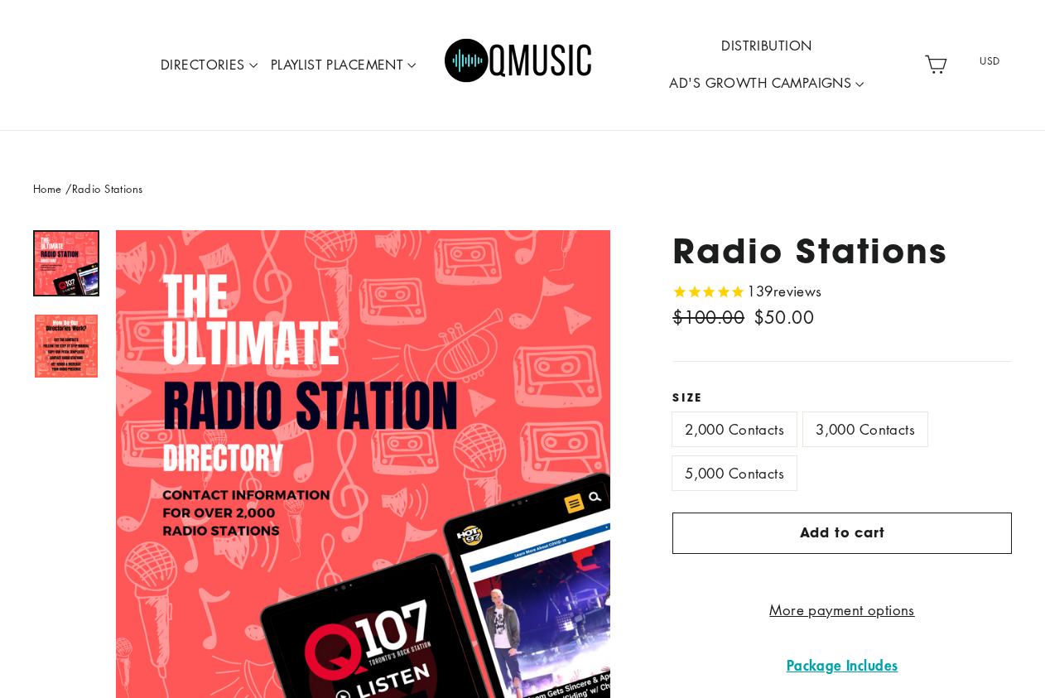 The width and height of the screenshot is (1045, 698). Describe the element at coordinates (735, 429) in the screenshot. I see `label: 2,000 Contacts` at that location.